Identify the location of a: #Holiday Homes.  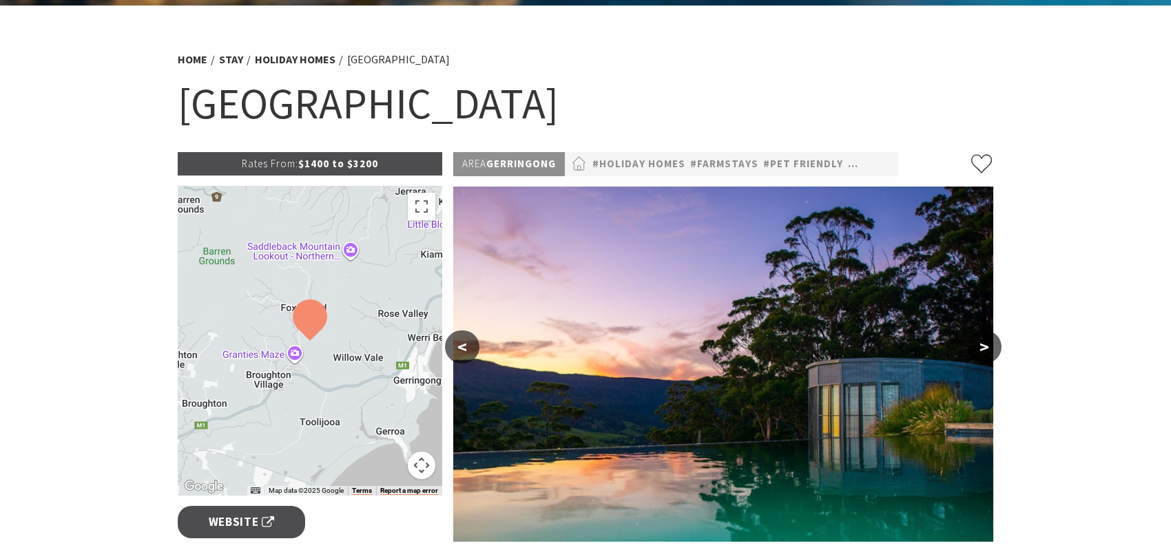
(638, 164).